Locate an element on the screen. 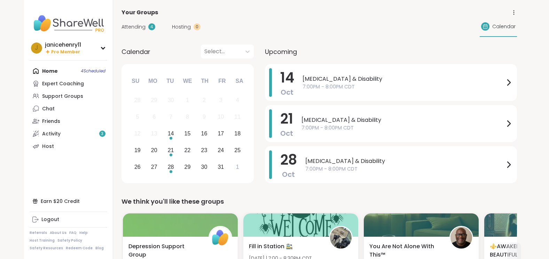  div: 2 is located at coordinates (204, 100).